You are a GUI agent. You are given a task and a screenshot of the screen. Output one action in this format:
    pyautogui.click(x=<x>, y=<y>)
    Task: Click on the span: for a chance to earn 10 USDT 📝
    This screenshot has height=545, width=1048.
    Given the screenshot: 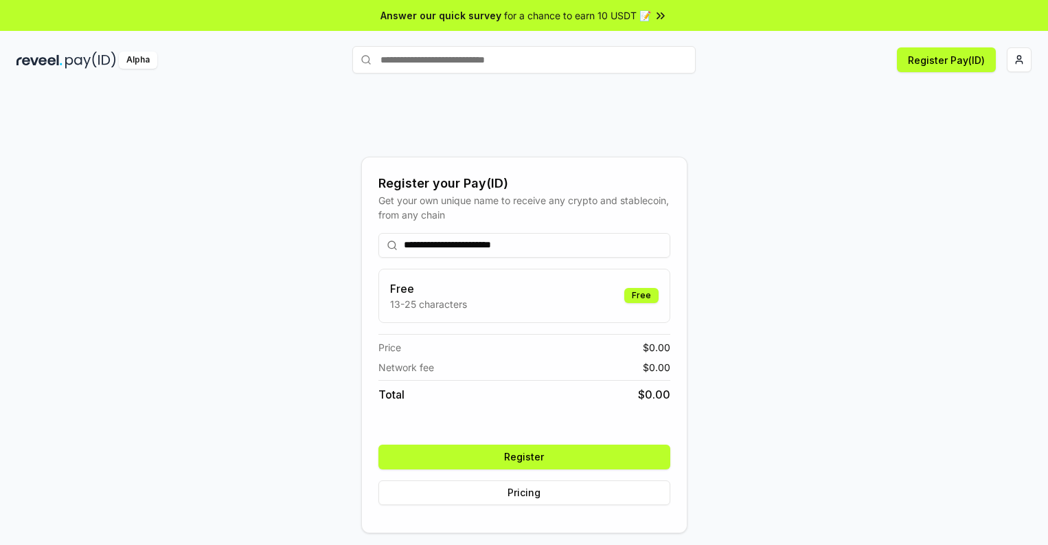 What is the action you would take?
    pyautogui.click(x=578, y=15)
    